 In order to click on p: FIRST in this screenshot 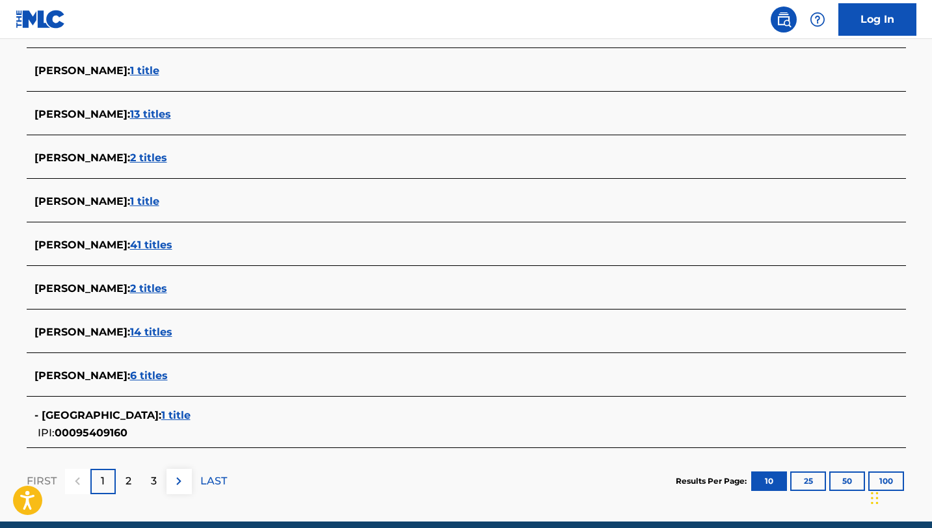, I will do `click(42, 482)`.